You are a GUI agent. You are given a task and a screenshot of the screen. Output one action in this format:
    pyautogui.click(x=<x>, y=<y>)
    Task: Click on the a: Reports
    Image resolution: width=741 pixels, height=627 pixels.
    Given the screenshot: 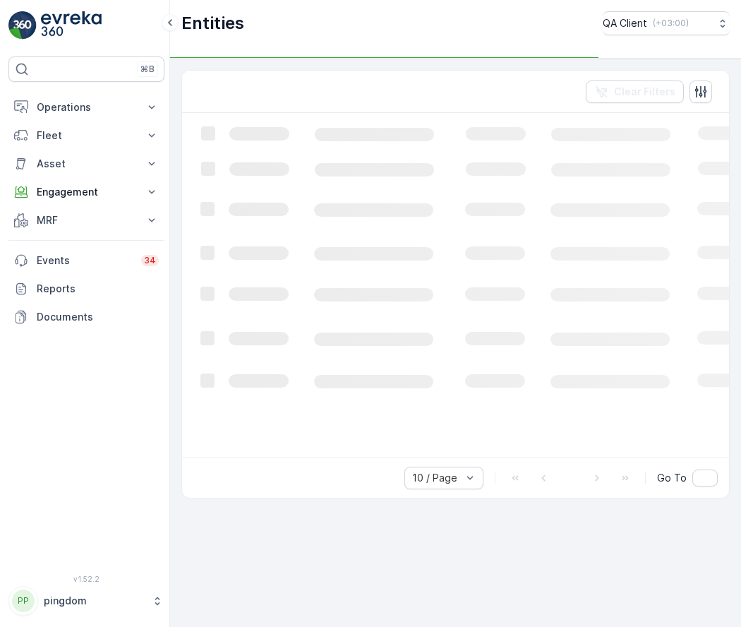 What is the action you would take?
    pyautogui.click(x=86, y=289)
    